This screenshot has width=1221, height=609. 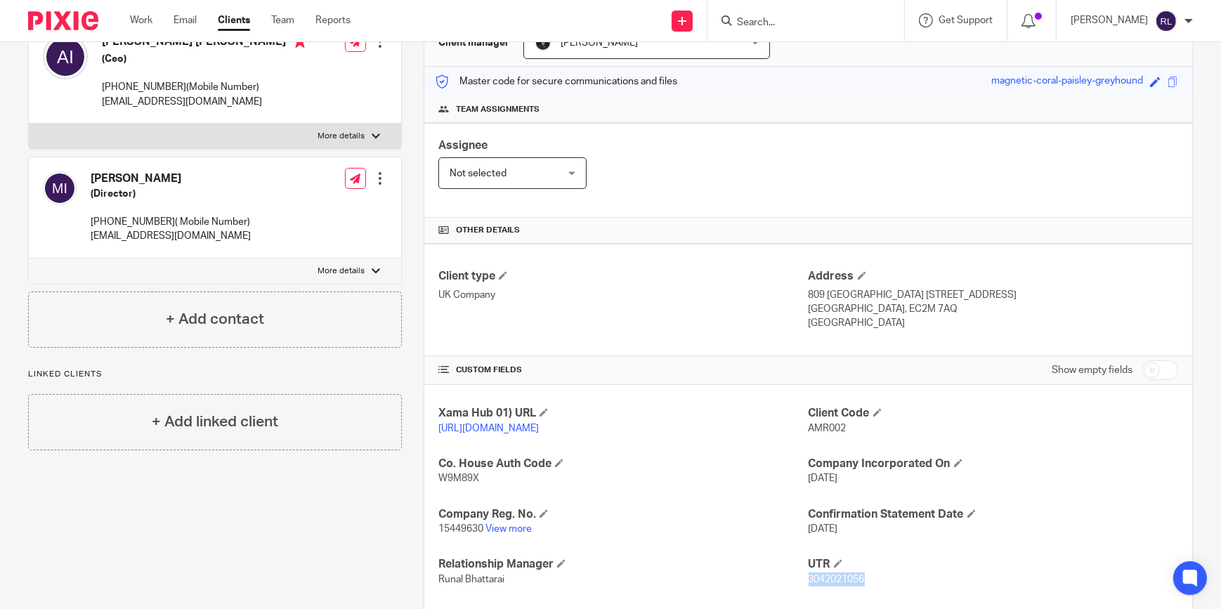 I want to click on h4: + Add linked client, so click(x=215, y=422).